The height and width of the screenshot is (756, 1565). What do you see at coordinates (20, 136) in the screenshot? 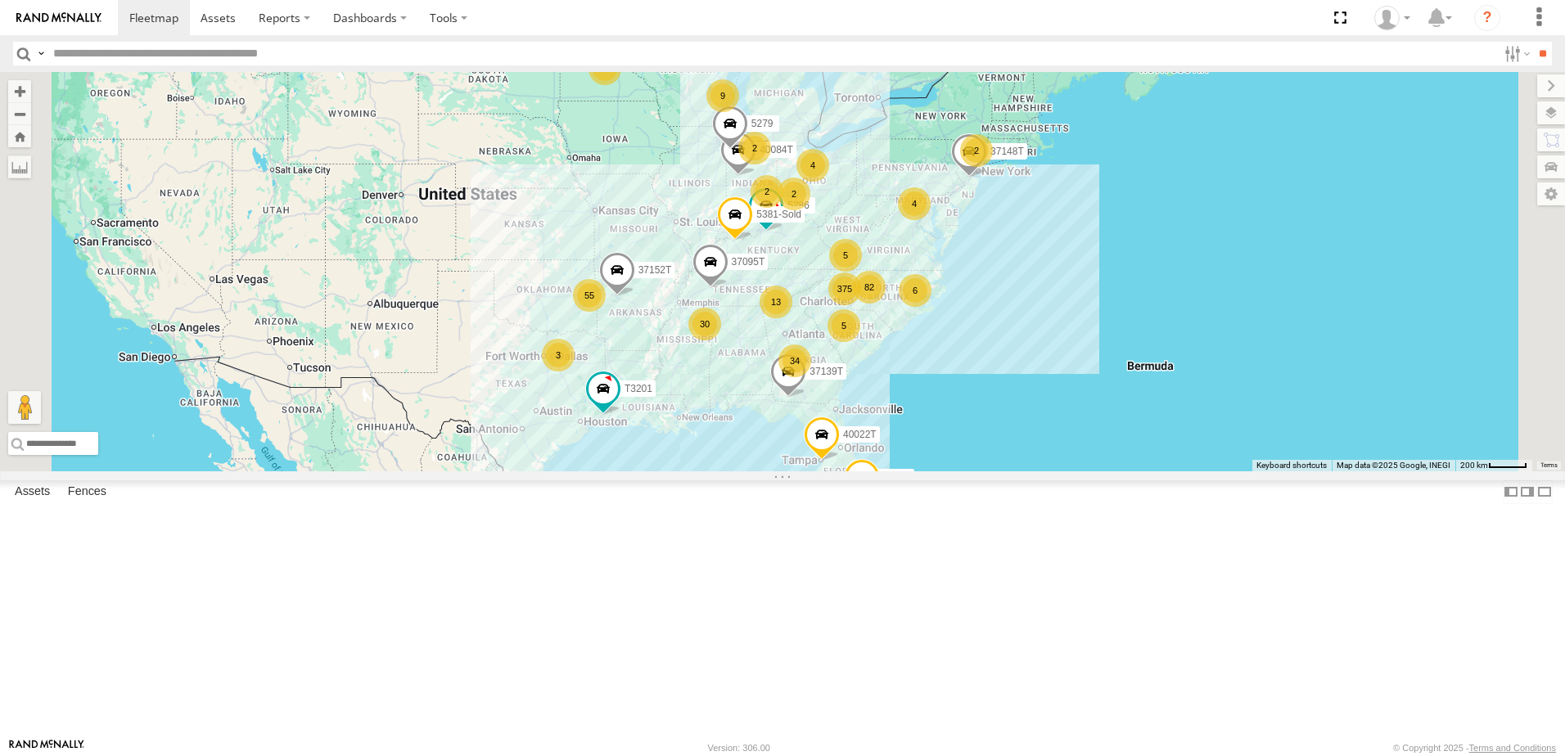
I see `button: Zoom Home` at bounding box center [20, 136].